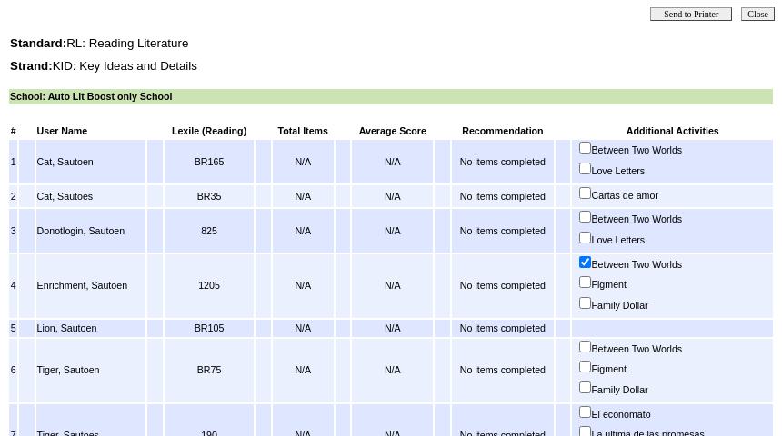  Describe the element at coordinates (391, 43) in the screenshot. I see `td: RL: Reading Literature` at that location.